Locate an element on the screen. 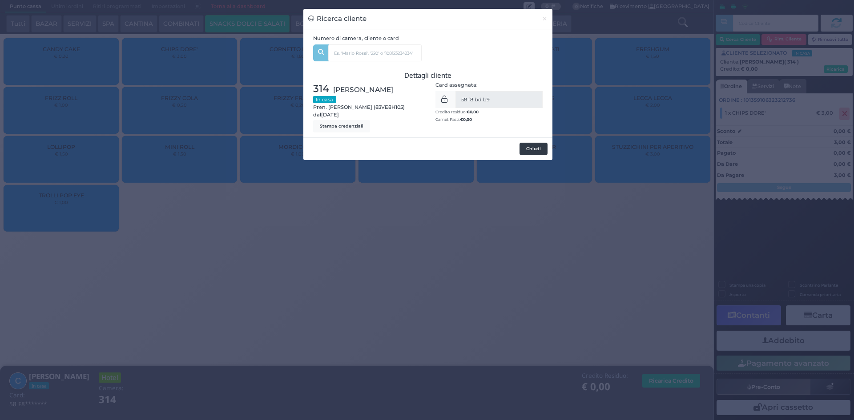 This screenshot has height=420, width=854. small: Carnet Pasti: is located at coordinates (454, 119).